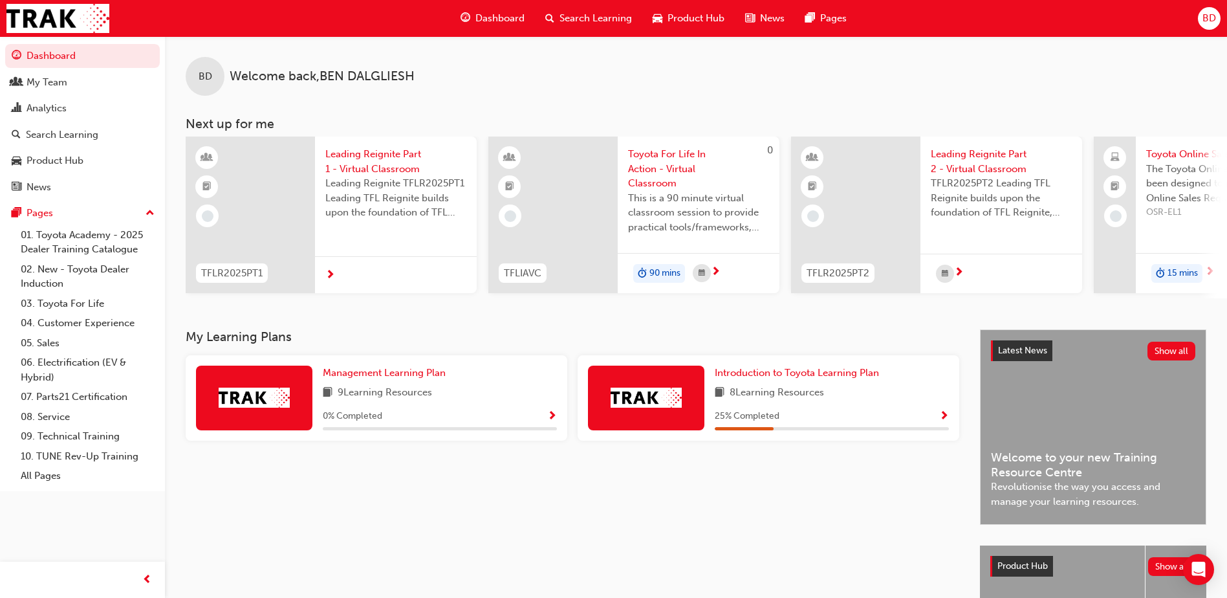 The image size is (1227, 598). Describe the element at coordinates (688, 18) in the screenshot. I see `a: car-iconProduct Hub` at that location.